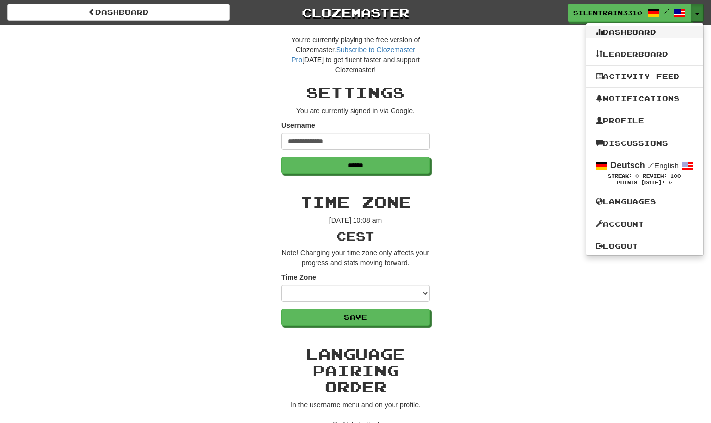  Describe the element at coordinates (629, 13) in the screenshot. I see `a: SilentRain3310 /` at that location.